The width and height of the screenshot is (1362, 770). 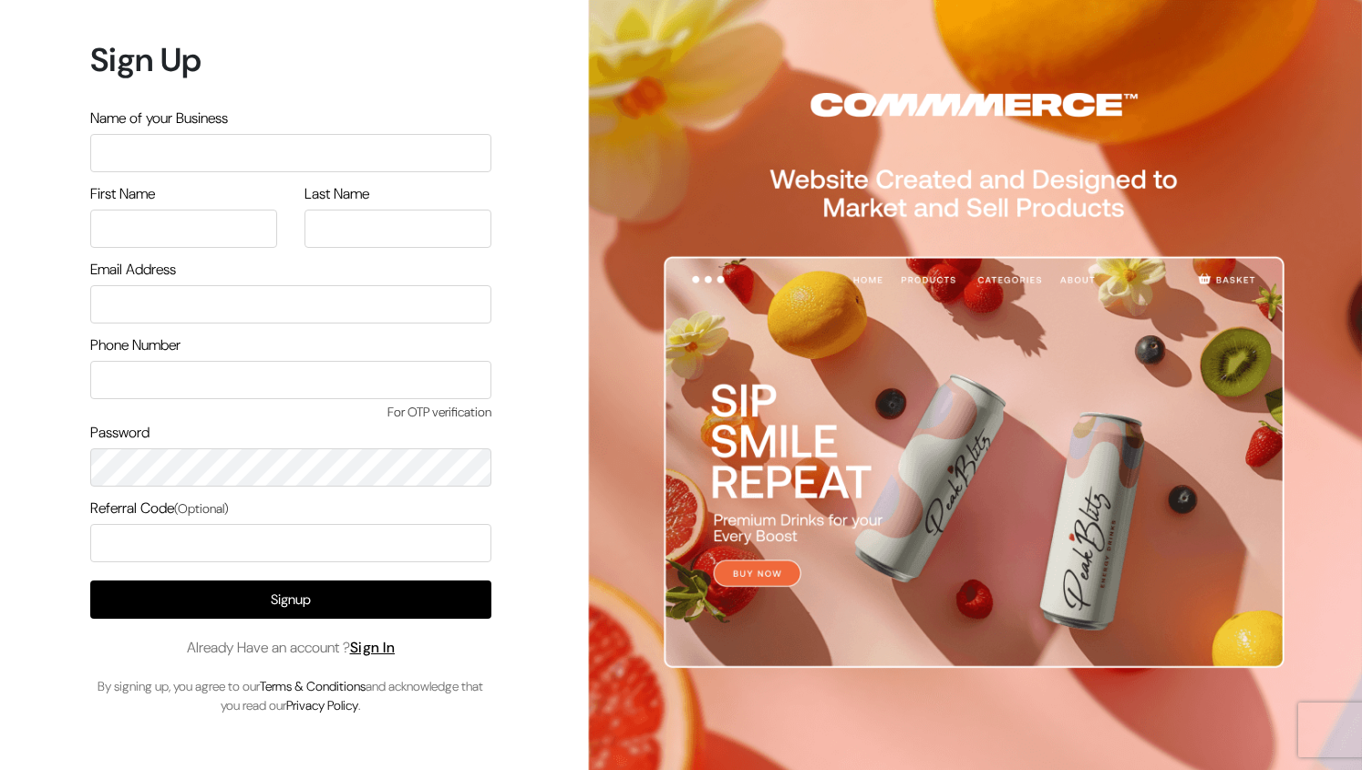 What do you see at coordinates (160, 509) in the screenshot?
I see `label: Referral Code` at bounding box center [160, 509].